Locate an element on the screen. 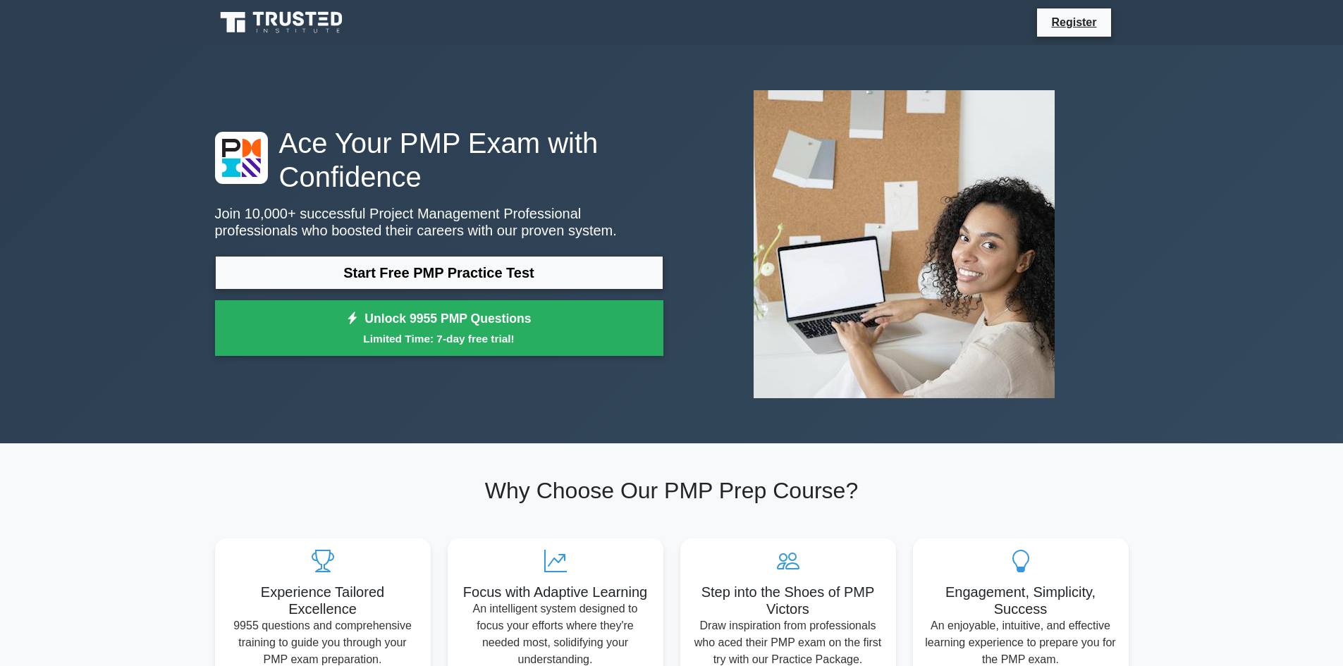 The height and width of the screenshot is (666, 1343). a: Unlock 9955 PMP QuestionsLimited Time: 7-day free trial! is located at coordinates (439, 328).